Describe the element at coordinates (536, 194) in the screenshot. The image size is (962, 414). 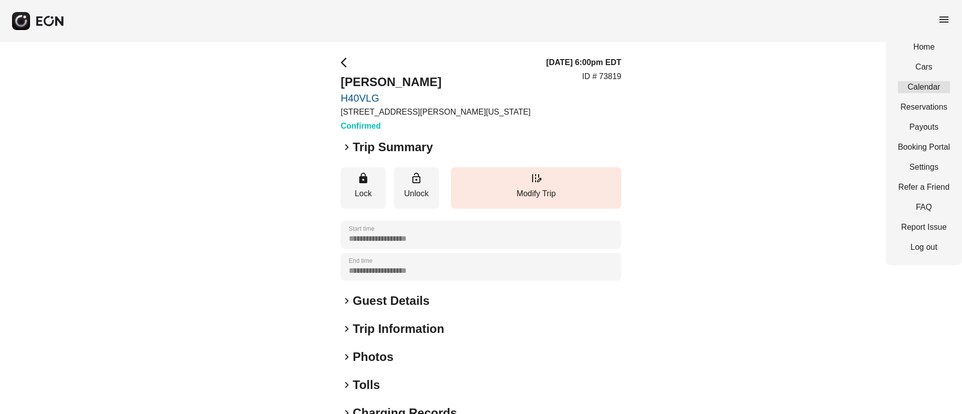
I see `p: Modify Trip` at that location.